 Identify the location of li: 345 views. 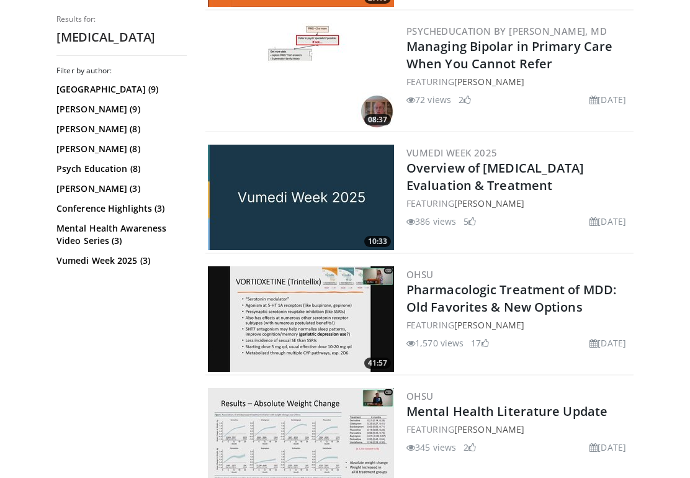
(431, 447).